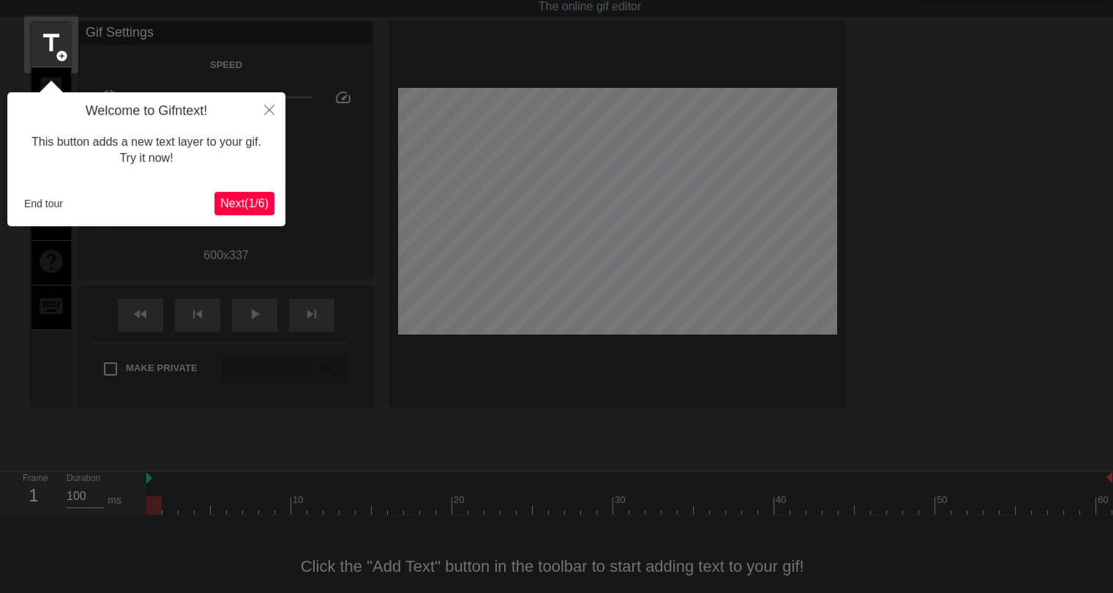 The height and width of the screenshot is (593, 1113). What do you see at coordinates (269, 109) in the screenshot?
I see `button: Close` at bounding box center [269, 109].